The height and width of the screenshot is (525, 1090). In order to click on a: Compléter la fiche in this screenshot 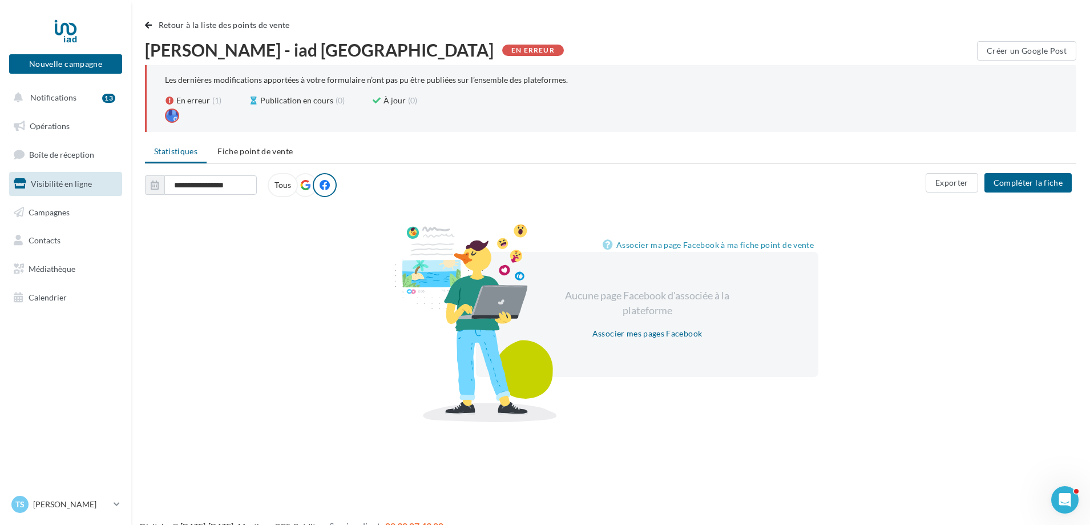, I will do `click(1028, 182)`.